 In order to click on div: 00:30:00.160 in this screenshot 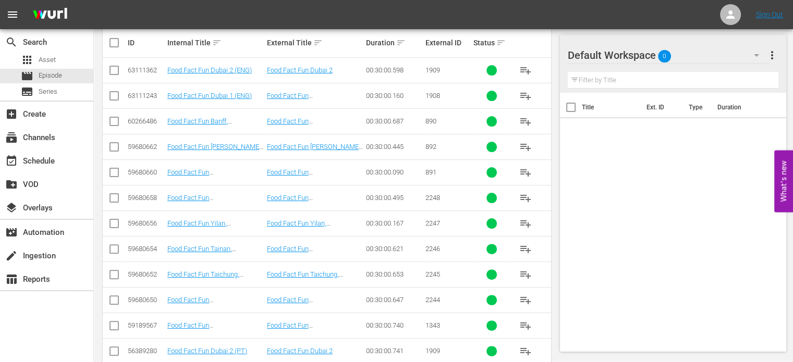, I will do `click(394, 95)`.